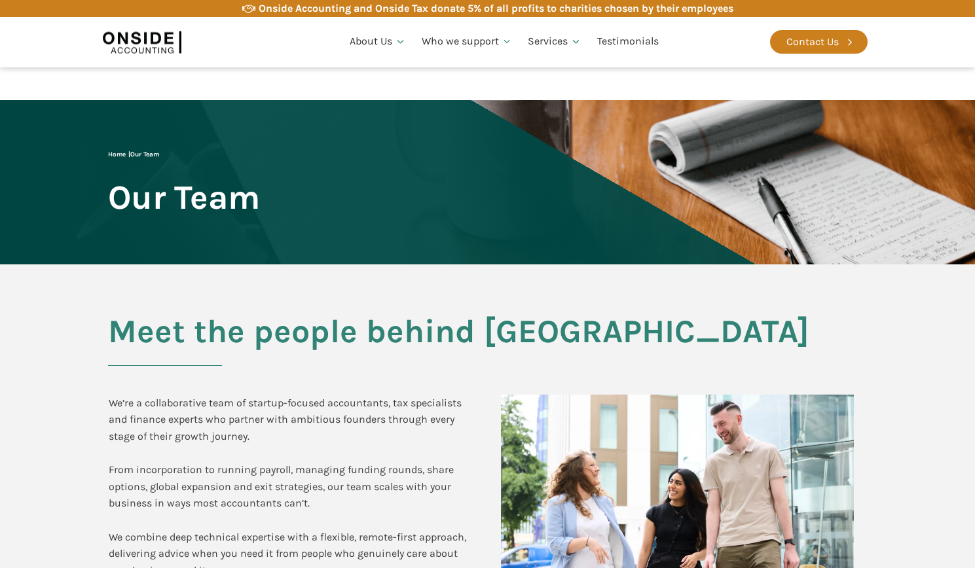 The height and width of the screenshot is (568, 975). Describe the element at coordinates (142, 42) in the screenshot. I see `img: Onside Accounting` at that location.